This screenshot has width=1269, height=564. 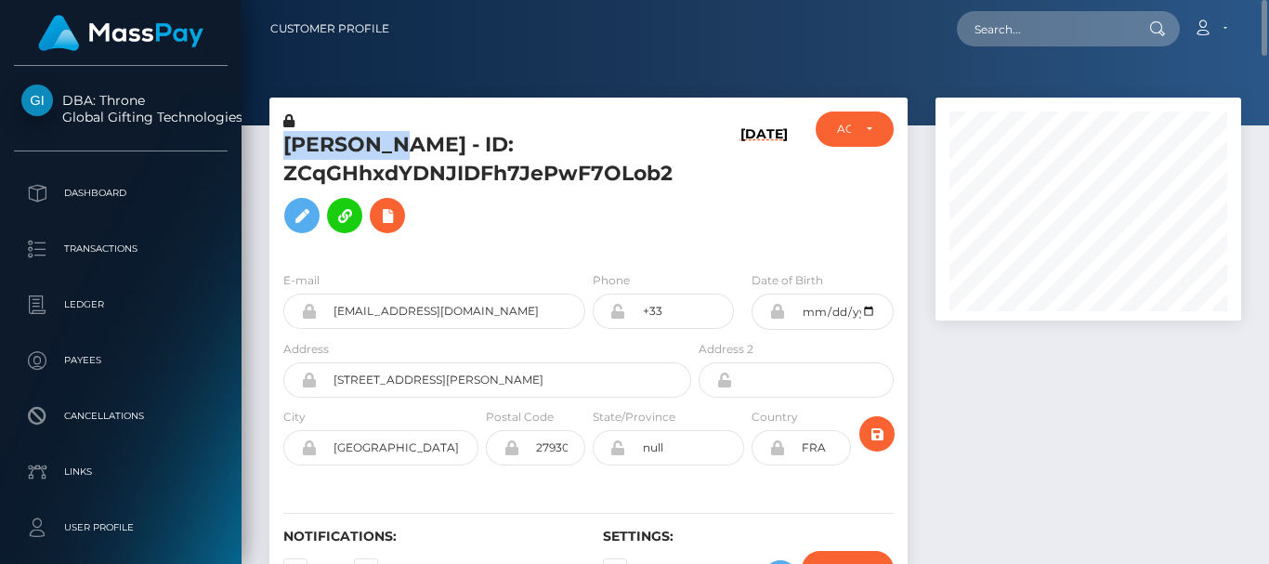 What do you see at coordinates (301, 281) in the screenshot?
I see `label: E-mail` at bounding box center [301, 281].